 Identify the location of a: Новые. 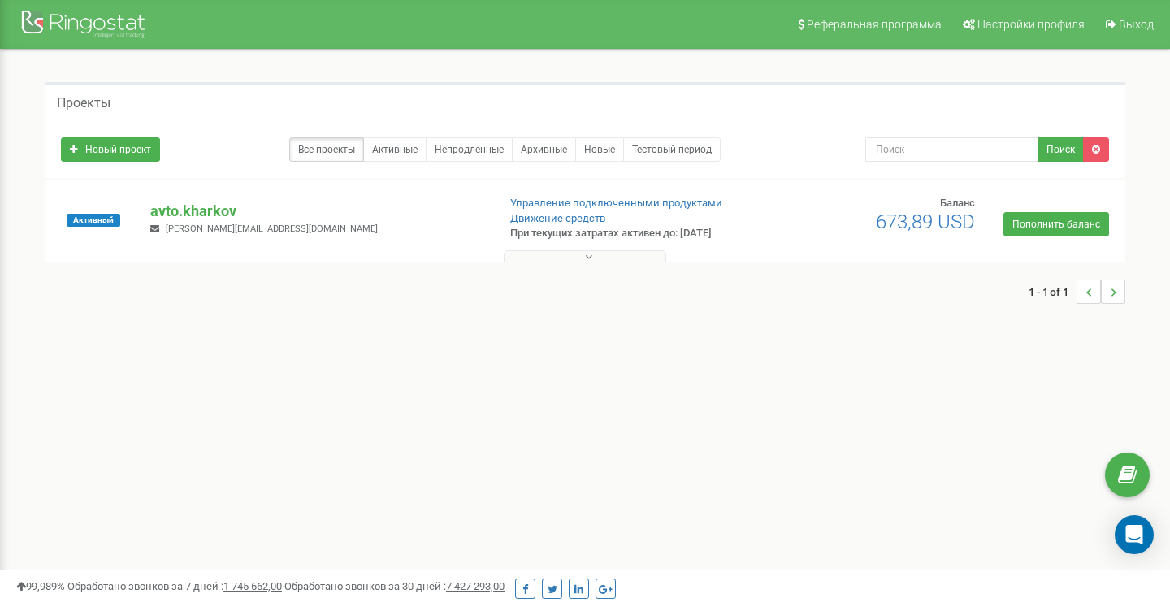
(600, 150).